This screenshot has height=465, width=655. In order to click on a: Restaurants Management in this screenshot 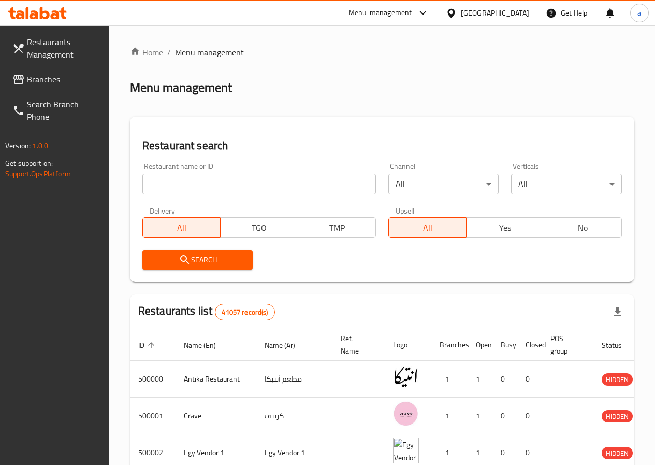, I will do `click(56, 48)`.